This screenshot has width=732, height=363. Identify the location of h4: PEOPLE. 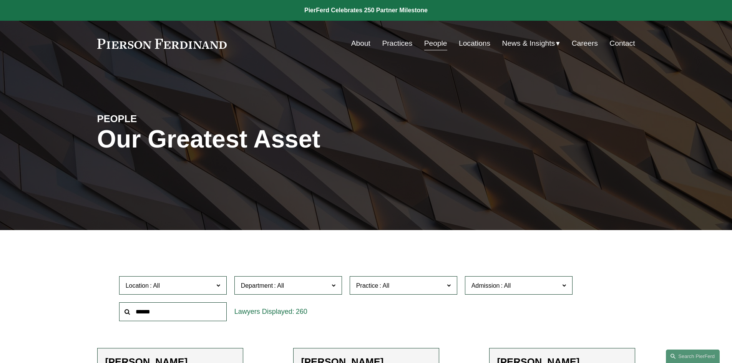
(165, 119).